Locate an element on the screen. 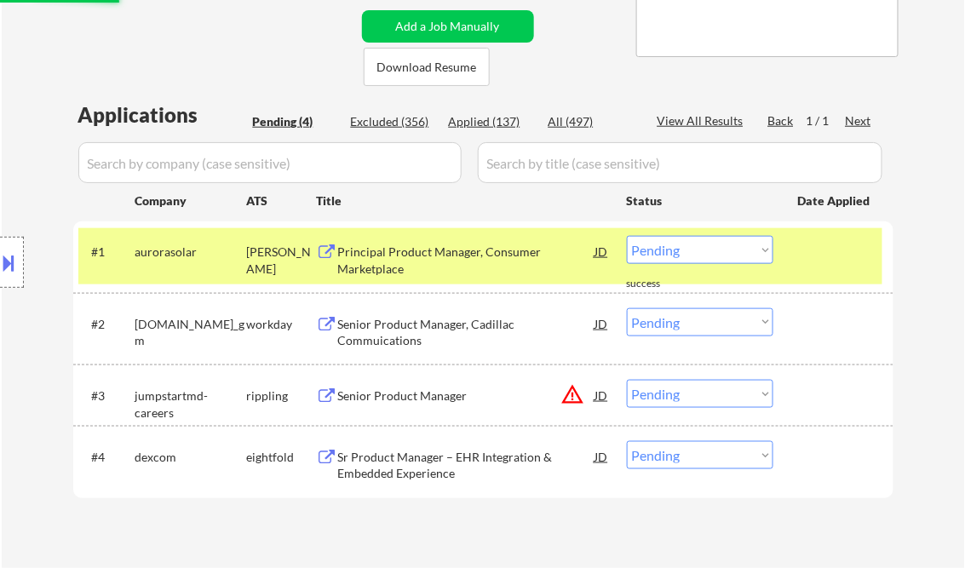  div: Title is located at coordinates (463, 201).